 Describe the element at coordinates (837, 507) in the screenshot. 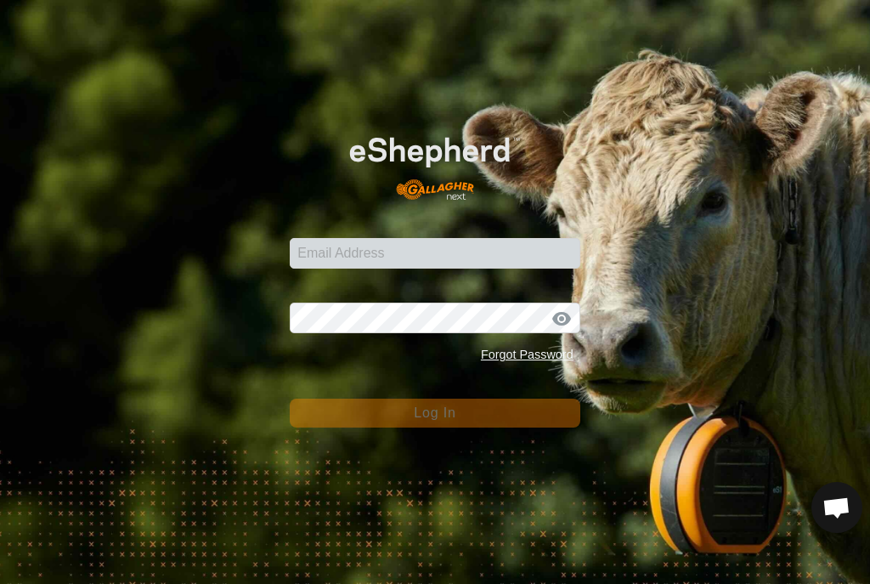

I see `a: Open chat` at that location.